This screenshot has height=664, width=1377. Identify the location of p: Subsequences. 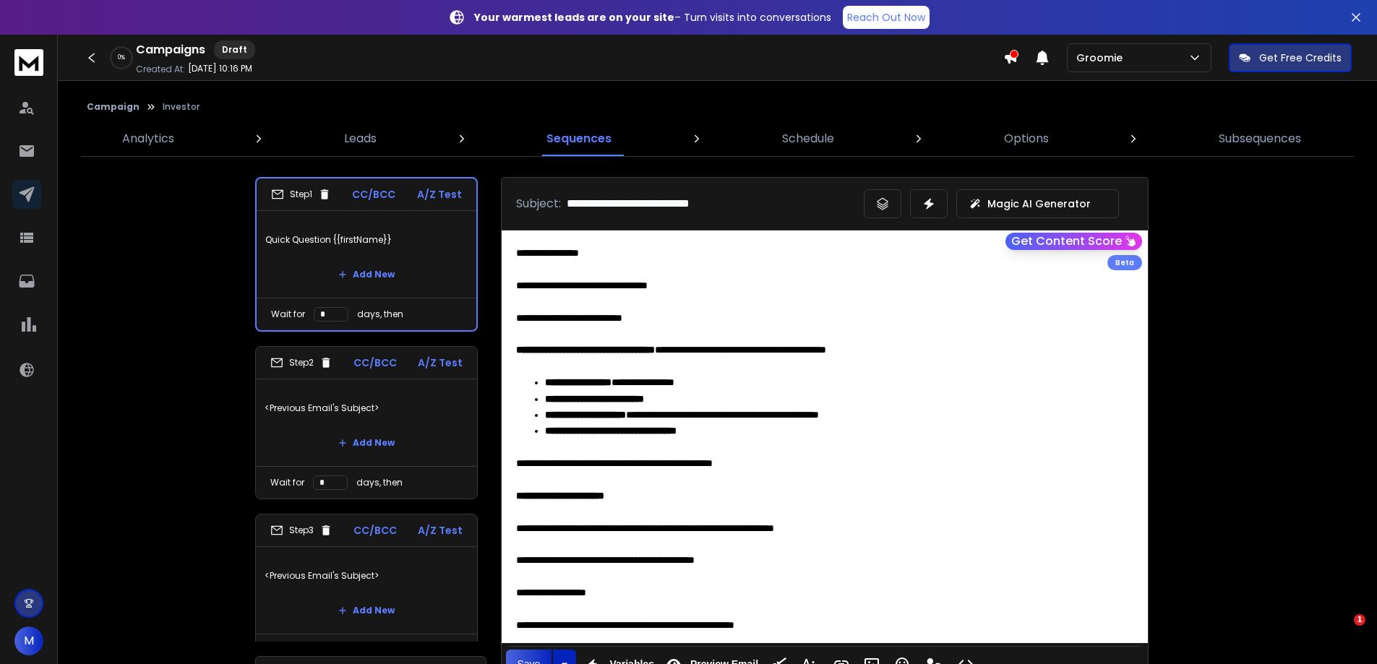
(1260, 139).